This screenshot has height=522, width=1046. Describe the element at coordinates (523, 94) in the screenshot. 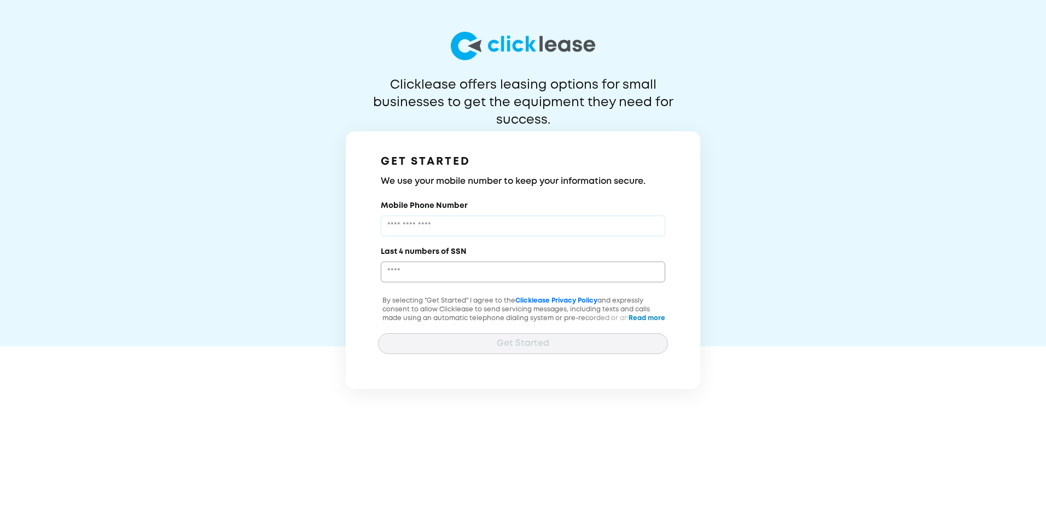

I see `p: Clicklease offers leasing options for small businesses to get the equipment they need for success.` at that location.